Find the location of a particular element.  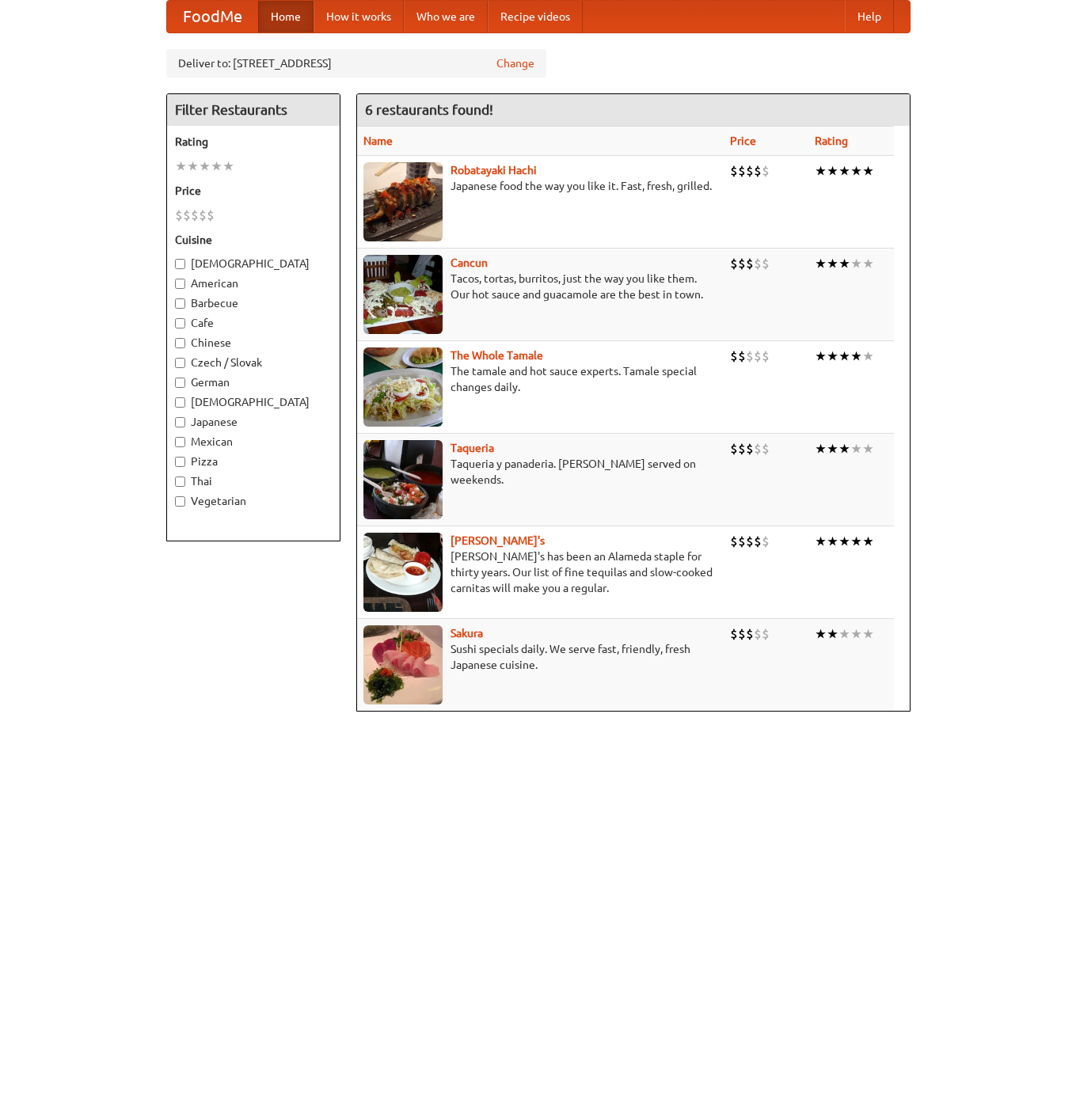

a: Price is located at coordinates (743, 141).